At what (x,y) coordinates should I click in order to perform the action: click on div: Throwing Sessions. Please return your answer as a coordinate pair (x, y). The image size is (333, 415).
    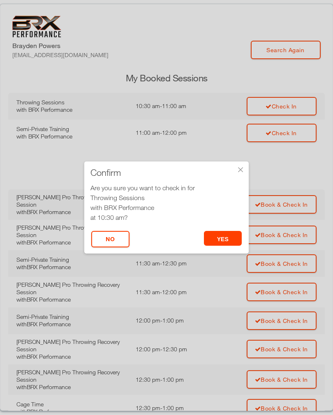
    Looking at the image, I should click on (166, 198).